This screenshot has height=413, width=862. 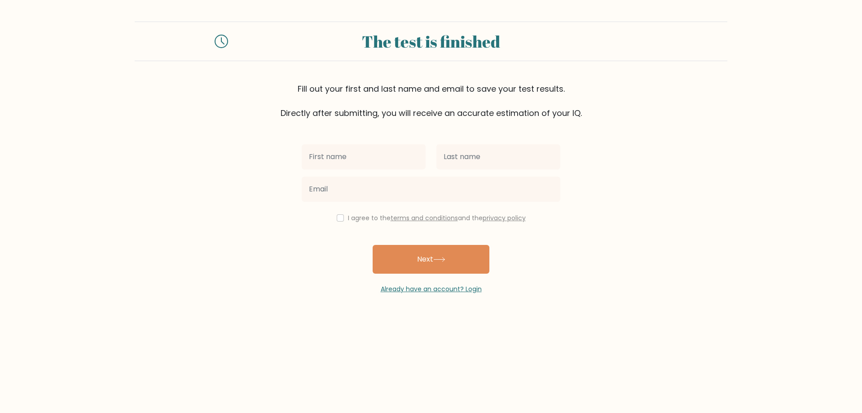 What do you see at coordinates (431, 259) in the screenshot?
I see `button: Next` at bounding box center [431, 259].